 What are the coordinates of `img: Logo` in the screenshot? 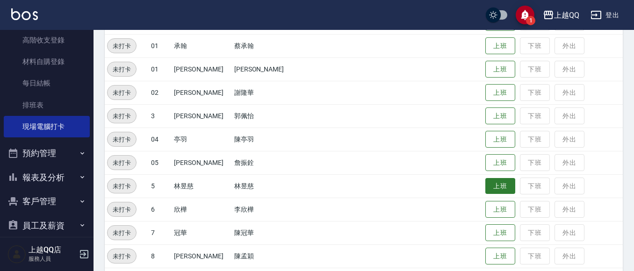 It's located at (24, 14).